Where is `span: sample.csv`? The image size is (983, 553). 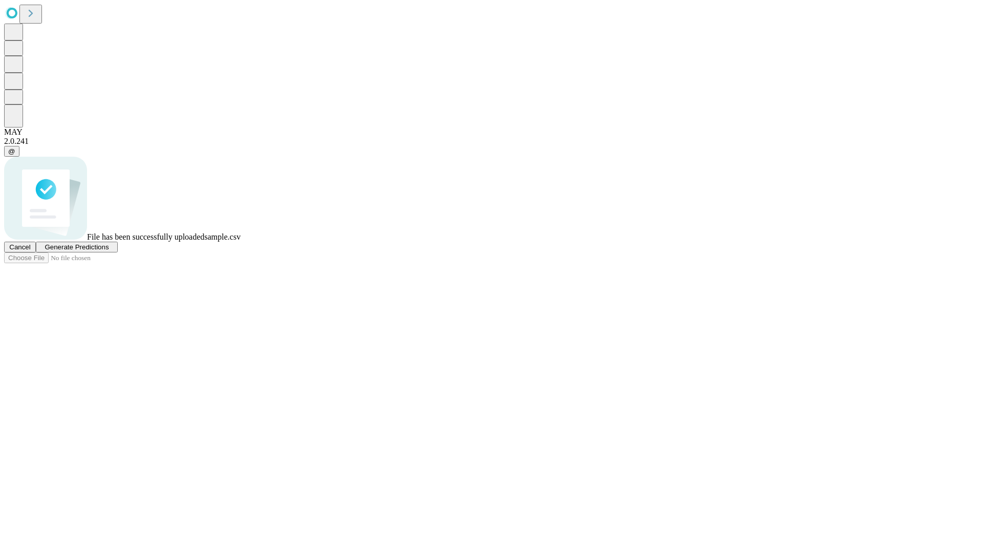 span: sample.csv is located at coordinates (222, 237).